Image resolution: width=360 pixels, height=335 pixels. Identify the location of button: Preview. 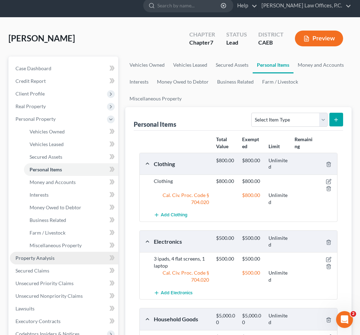
(318, 38).